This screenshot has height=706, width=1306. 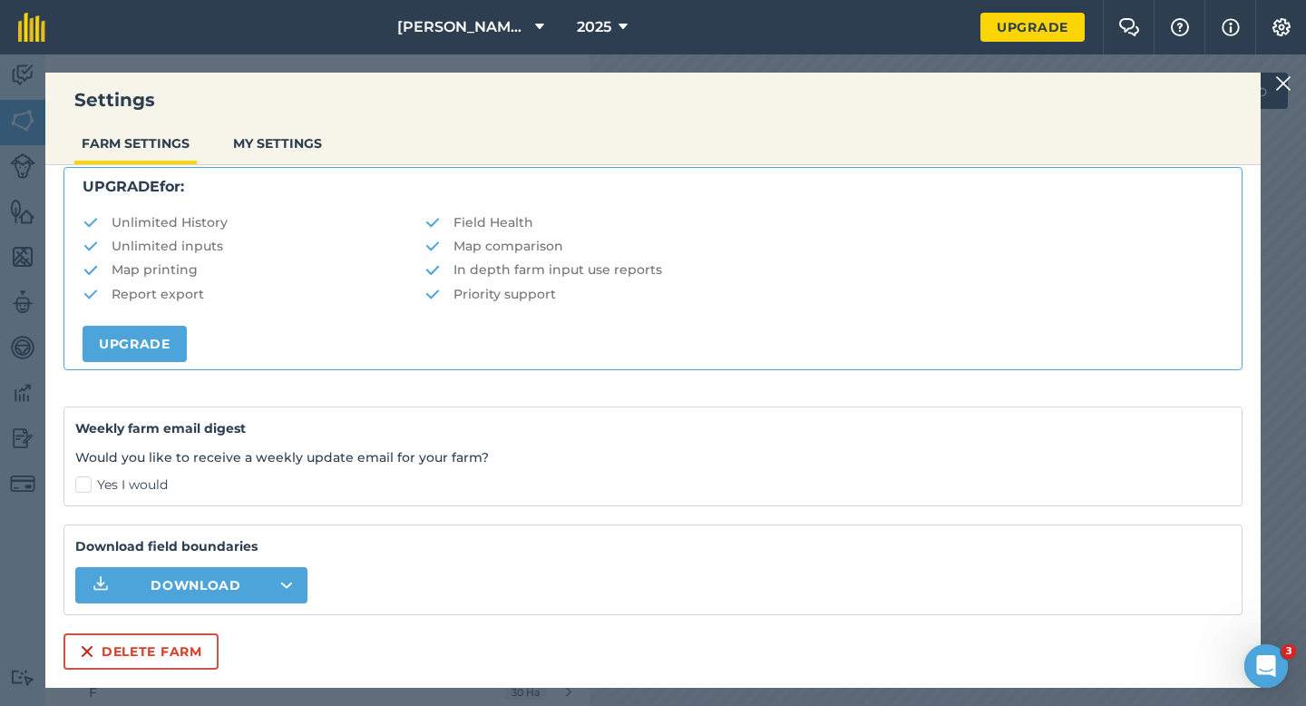 I want to click on span: 3, so click(x=1289, y=651).